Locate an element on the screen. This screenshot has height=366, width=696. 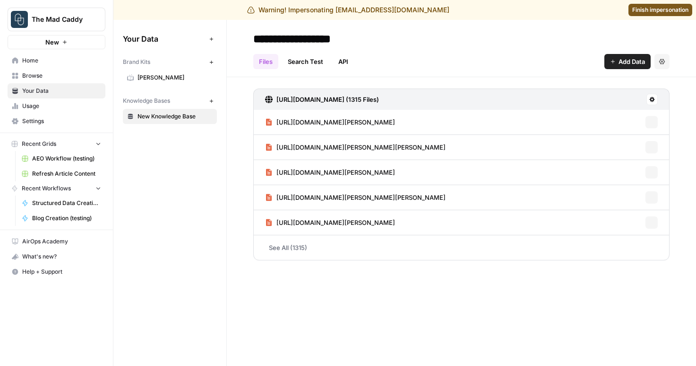
span: Home is located at coordinates (61, 61).